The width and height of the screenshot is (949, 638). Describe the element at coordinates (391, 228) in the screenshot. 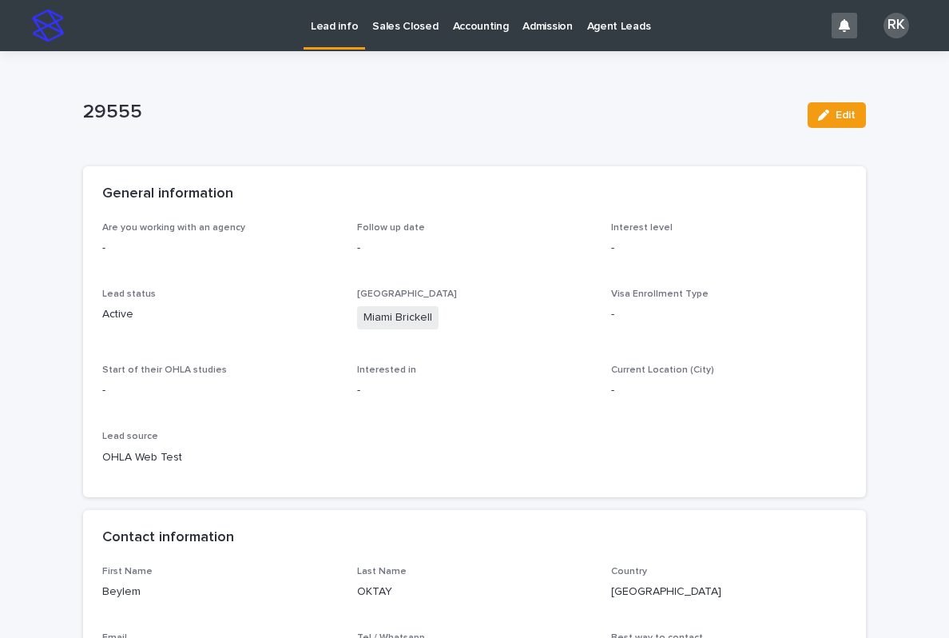

I see `span: Follow up date` at that location.